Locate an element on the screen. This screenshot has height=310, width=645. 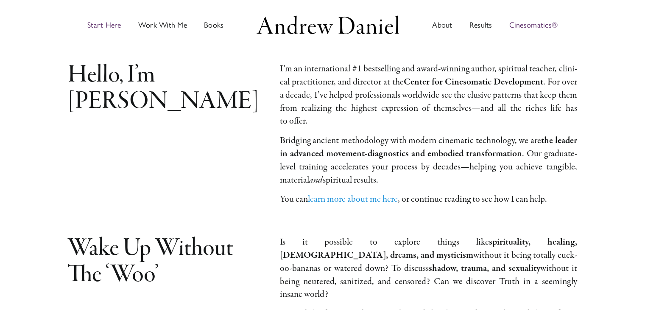
span: Results is located at coordinates (481, 25).